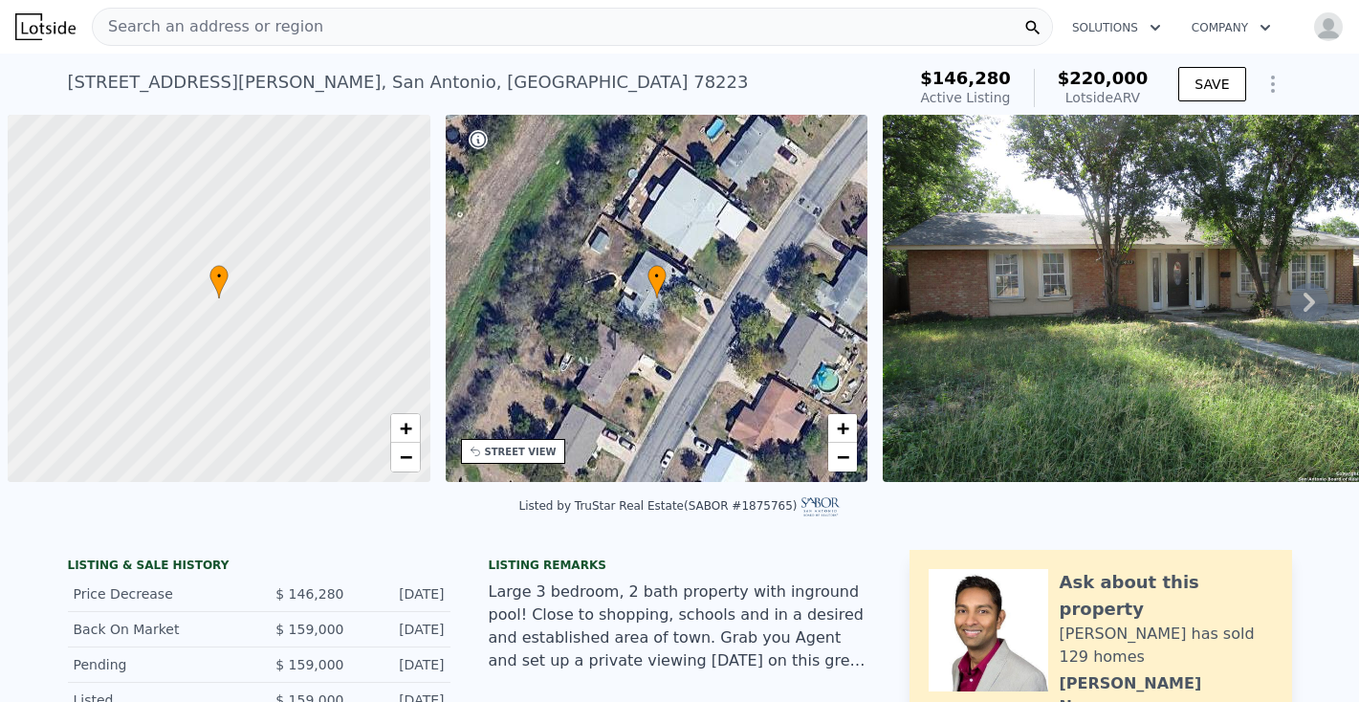 The image size is (1359, 702). Describe the element at coordinates (966, 98) in the screenshot. I see `span: Active Listing` at that location.